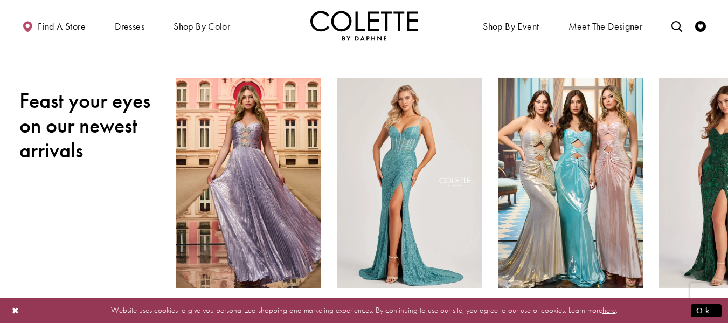  Describe the element at coordinates (606, 25) in the screenshot. I see `a: Meet the designer` at that location.